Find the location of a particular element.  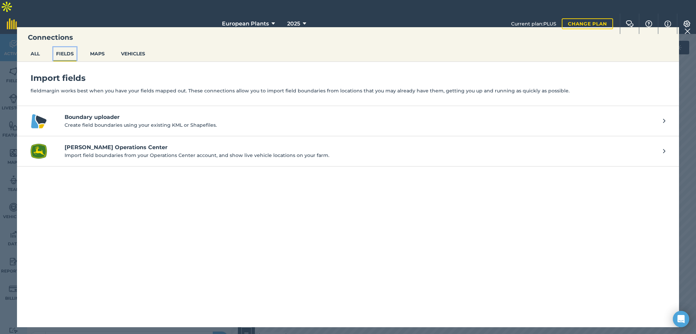

h3: Connections is located at coordinates (348, 37).